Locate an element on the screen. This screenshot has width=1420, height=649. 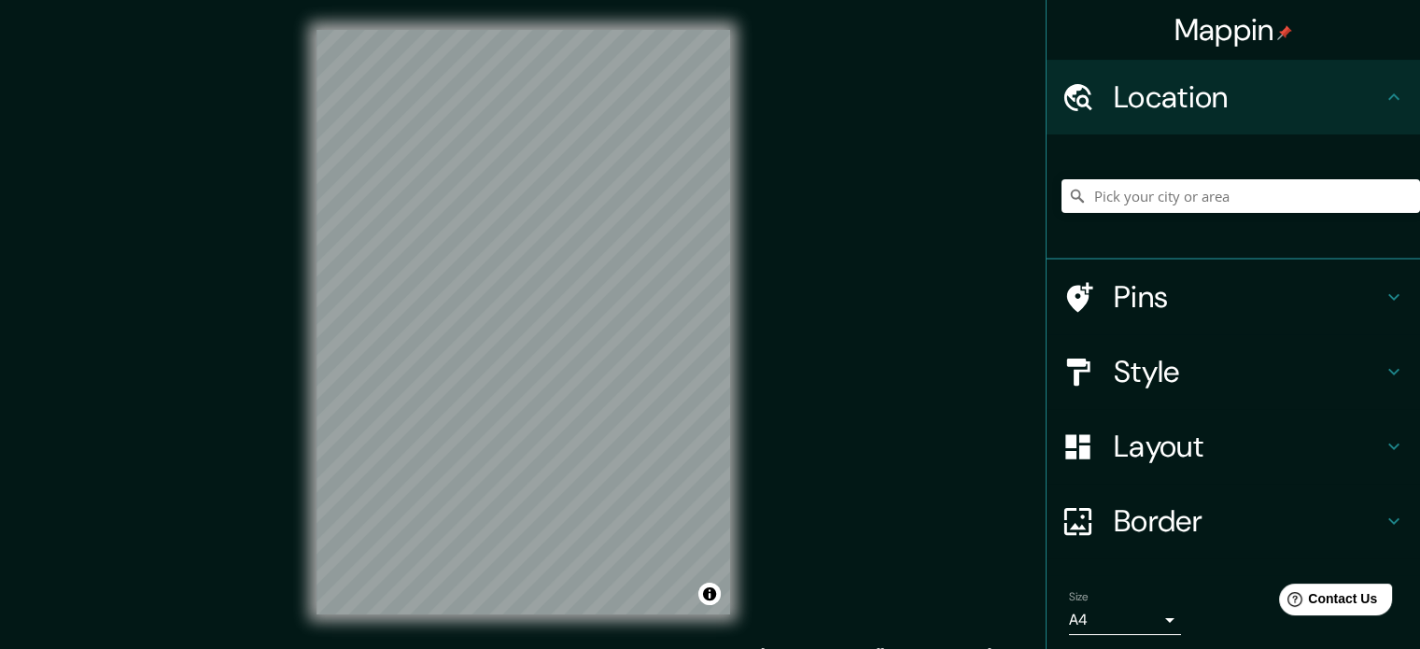
button: Toggle attribution is located at coordinates (710, 594).